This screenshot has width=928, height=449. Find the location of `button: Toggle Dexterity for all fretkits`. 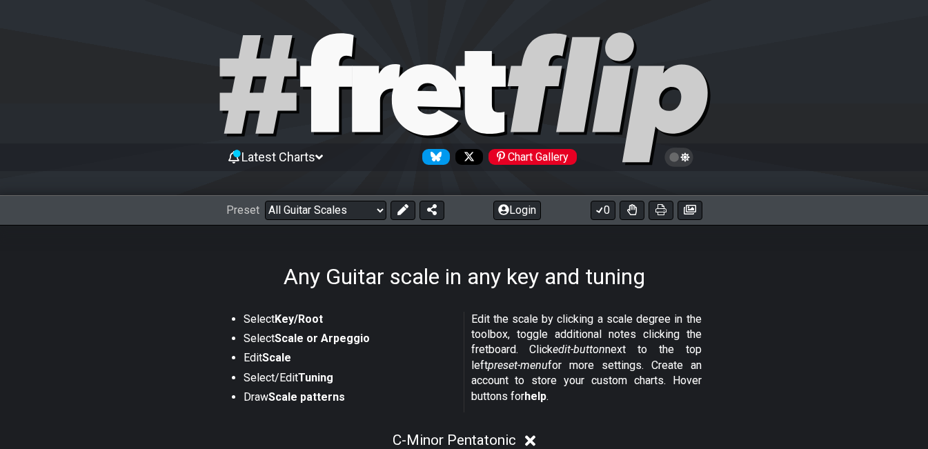

button: Toggle Dexterity for all fretkits is located at coordinates (632, 210).